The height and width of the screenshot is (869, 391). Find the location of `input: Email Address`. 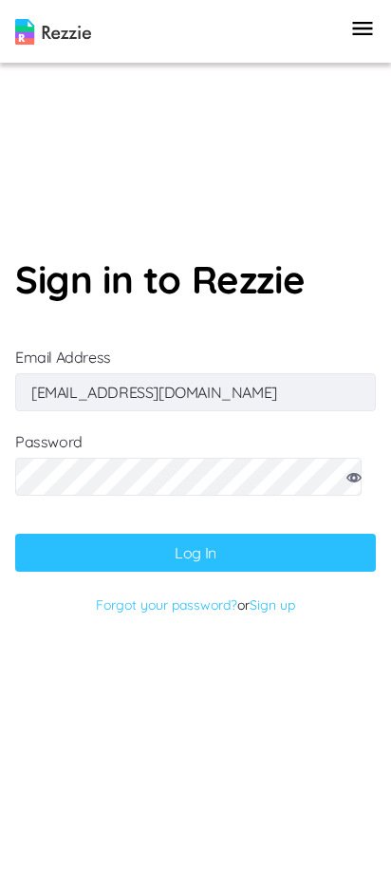

input: Email Address is located at coordinates (196, 392).